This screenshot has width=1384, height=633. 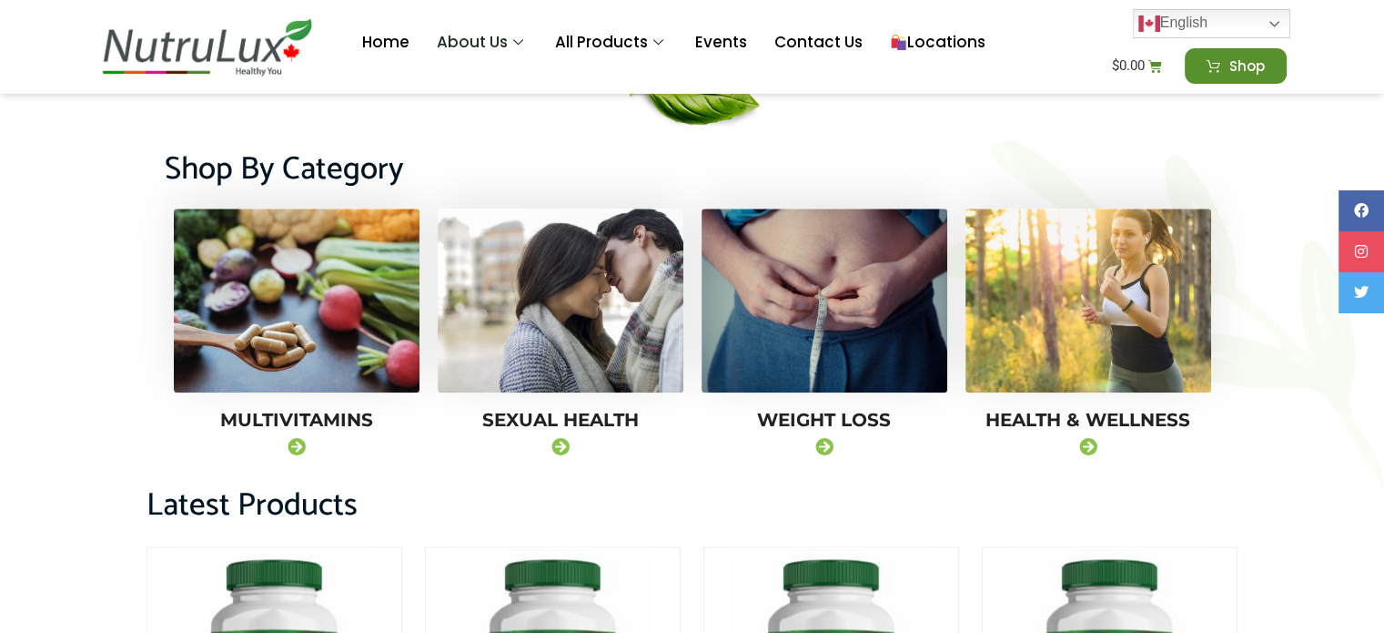 I want to click on h2: Latest Products, so click(x=693, y=505).